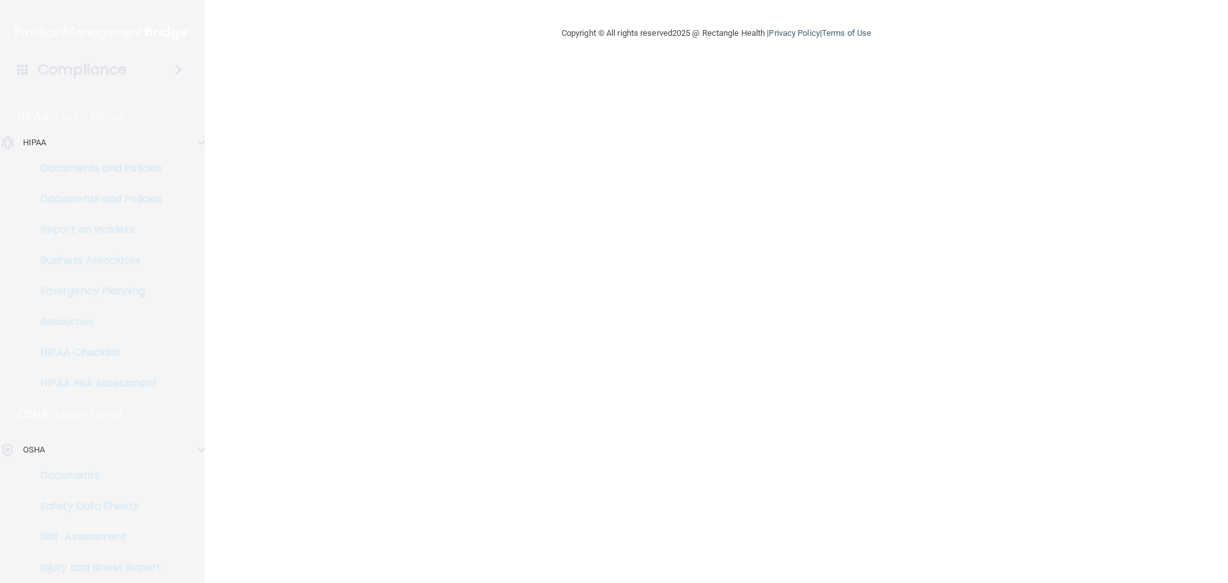 The image size is (1228, 583). I want to click on p: Self-Assessment, so click(95, 537).